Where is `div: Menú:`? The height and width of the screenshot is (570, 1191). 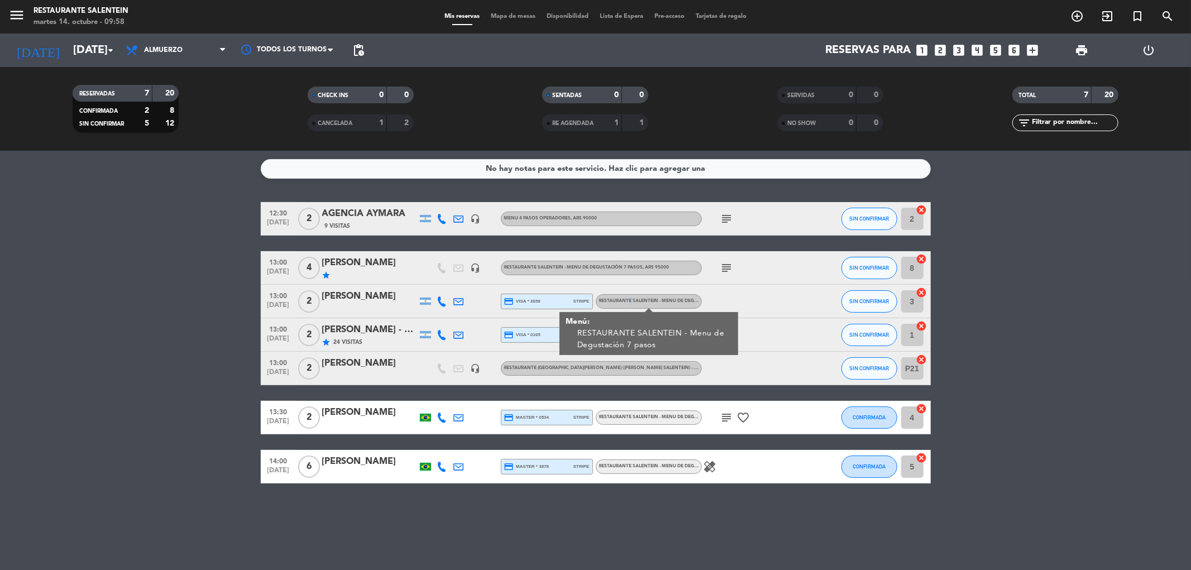
div: Menú: is located at coordinates (648, 322).